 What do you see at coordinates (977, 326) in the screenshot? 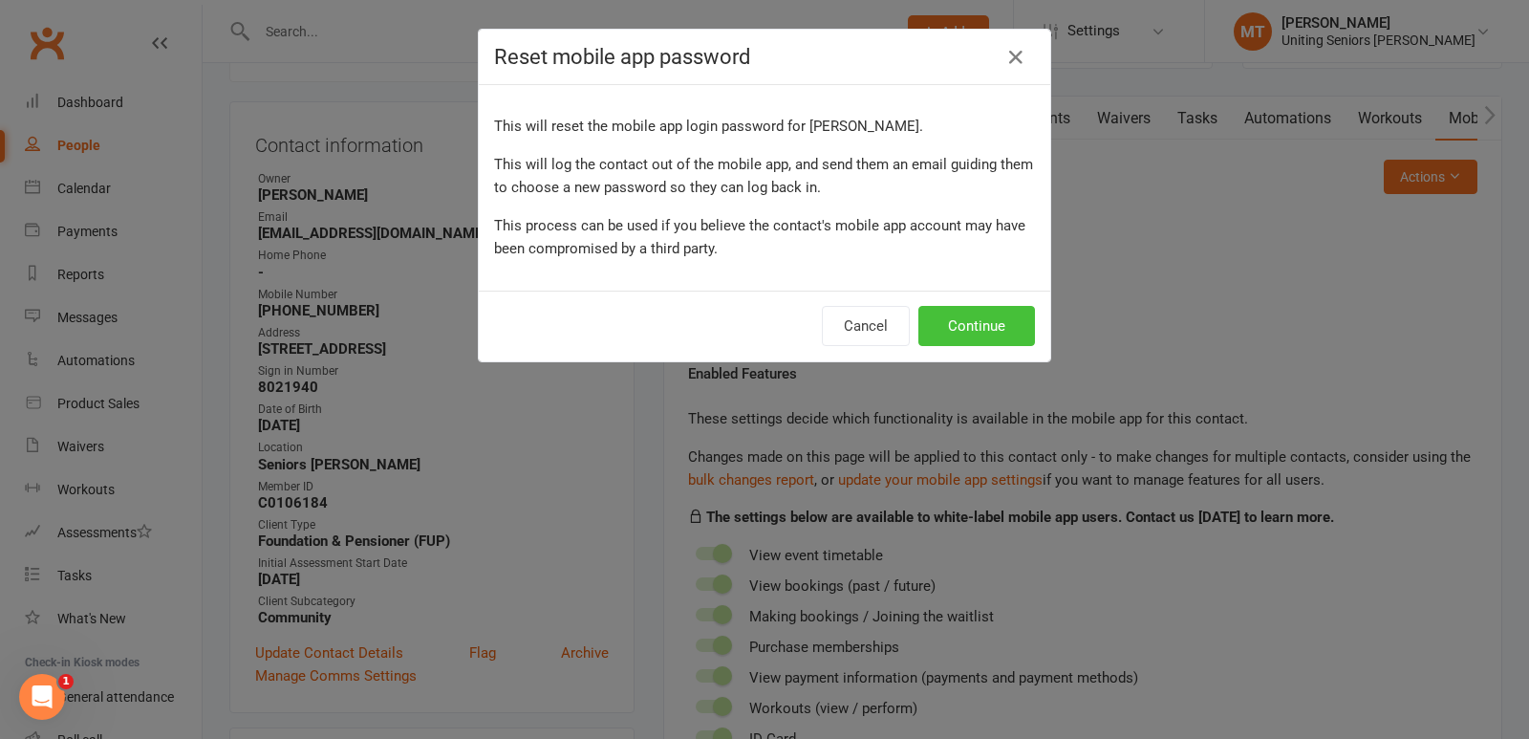
I see `button: Continue` at bounding box center [977, 326].